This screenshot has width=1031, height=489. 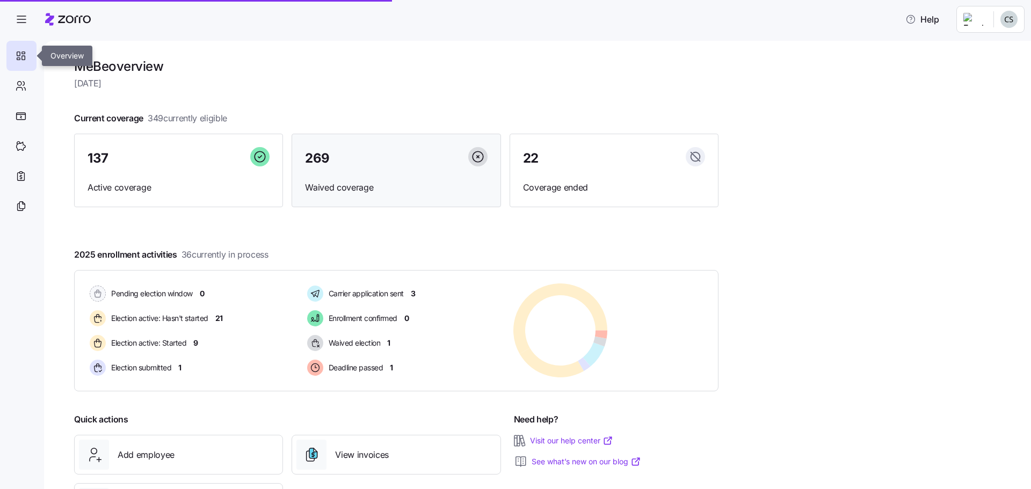 What do you see at coordinates (614, 187) in the screenshot?
I see `span: Coverage ended` at bounding box center [614, 187].